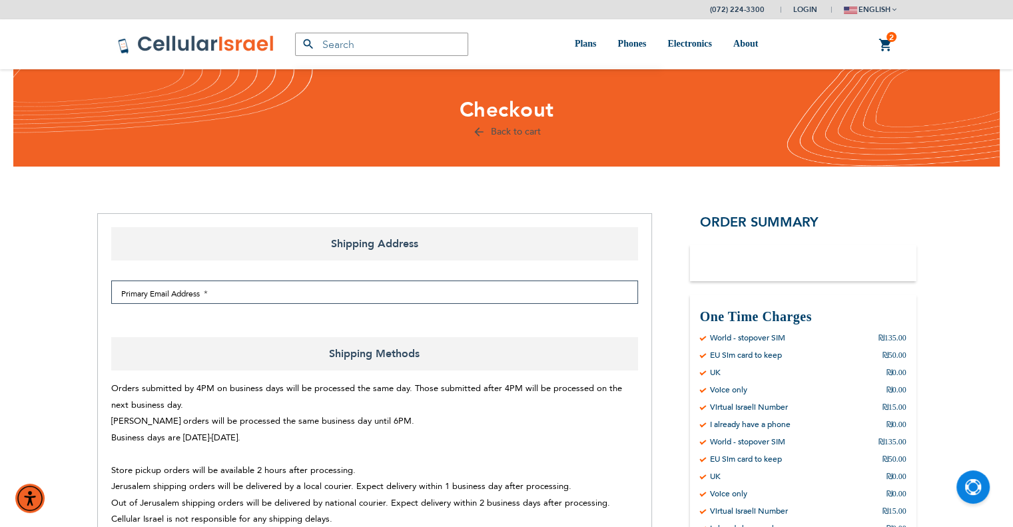  Describe the element at coordinates (374, 244) in the screenshot. I see `span: Shipping Address` at that location.